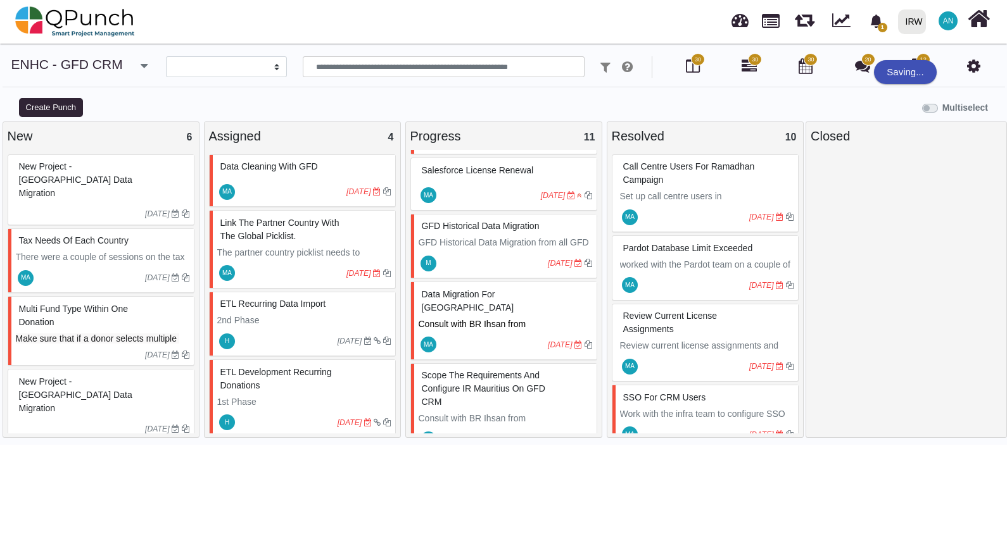 The image size is (1007, 539). What do you see at coordinates (101, 136) in the screenshot?
I see `div: New` at bounding box center [101, 136].